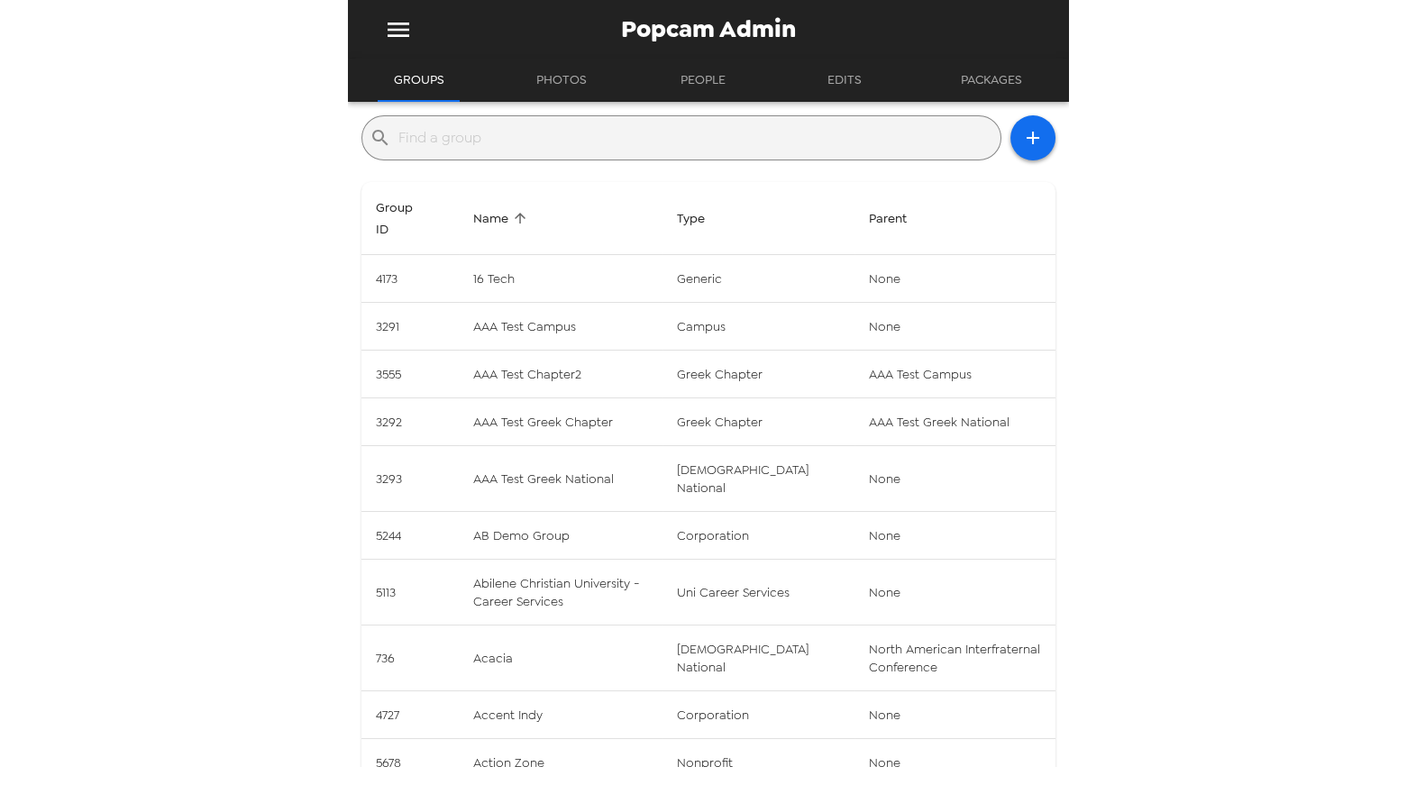 This screenshot has width=1416, height=785. What do you see at coordinates (900, 218) in the screenshot?
I see `span: Cannot sort by this property` at bounding box center [900, 218].